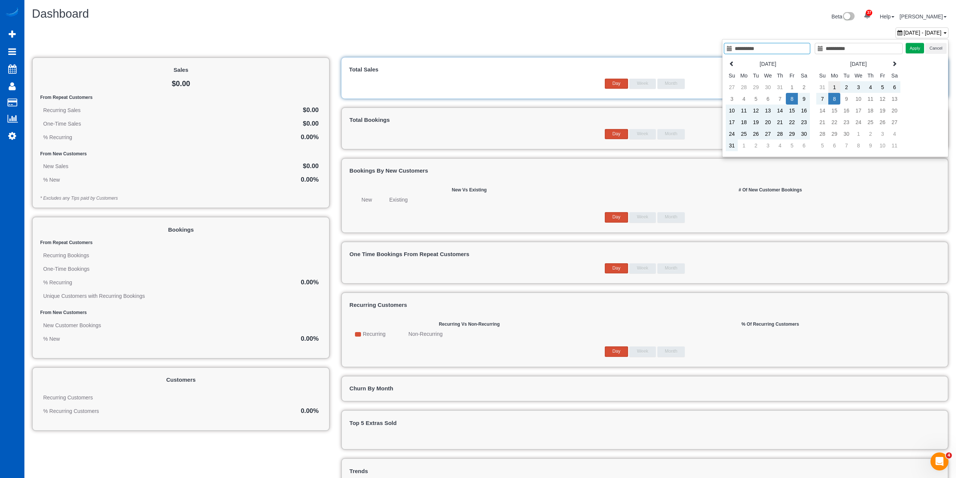 Image resolution: width=956 pixels, height=478 pixels. Describe the element at coordinates (895, 110) in the screenshot. I see `td: 20` at that location.